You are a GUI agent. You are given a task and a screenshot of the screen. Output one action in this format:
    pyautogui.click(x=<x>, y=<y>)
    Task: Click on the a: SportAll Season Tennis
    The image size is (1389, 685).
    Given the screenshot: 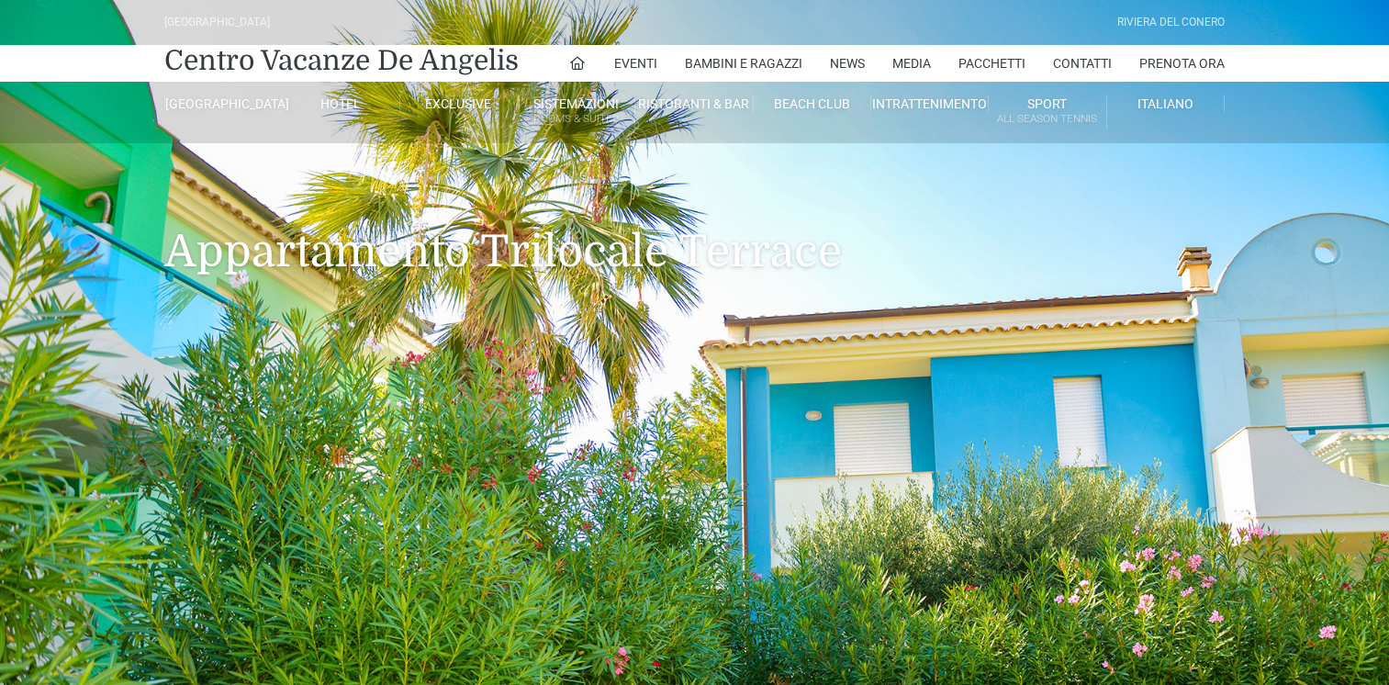 What is the action you would take?
    pyautogui.click(x=1047, y=112)
    